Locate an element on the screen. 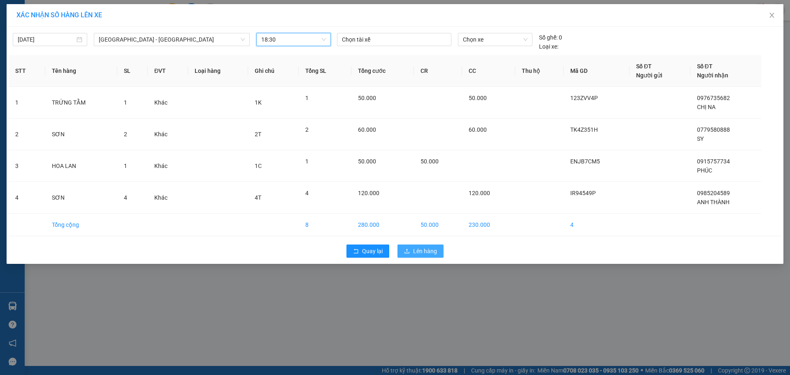  span: SY is located at coordinates (700, 139).